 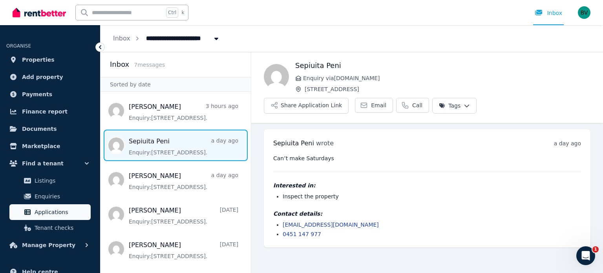 What do you see at coordinates (49, 245) in the screenshot?
I see `span: Manage Property` at bounding box center [49, 245].